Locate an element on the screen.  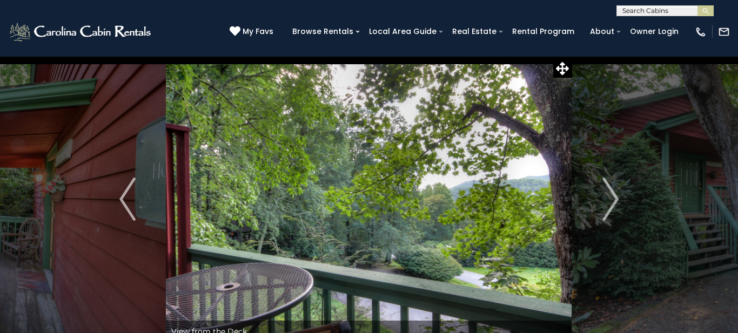
span: My Favs is located at coordinates (258, 31).